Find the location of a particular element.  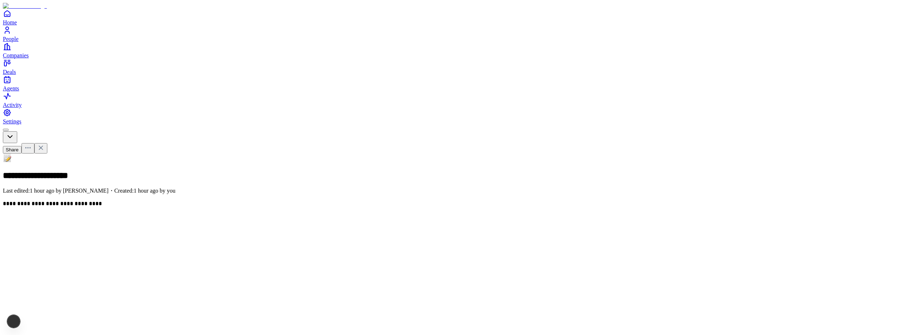

a: Agents is located at coordinates (459, 83).